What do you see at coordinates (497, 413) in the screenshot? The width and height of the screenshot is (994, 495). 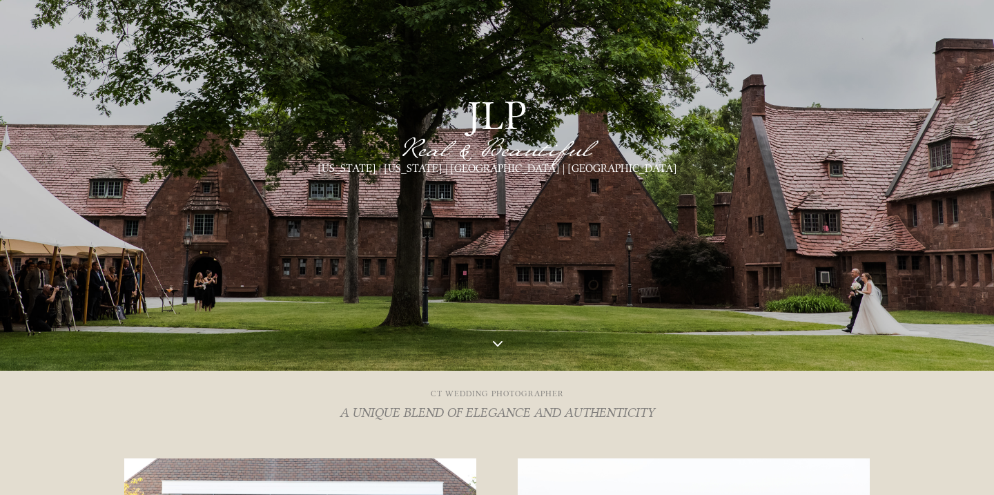 I see `p: a unique blend of elegance and authenticity` at bounding box center [497, 413].